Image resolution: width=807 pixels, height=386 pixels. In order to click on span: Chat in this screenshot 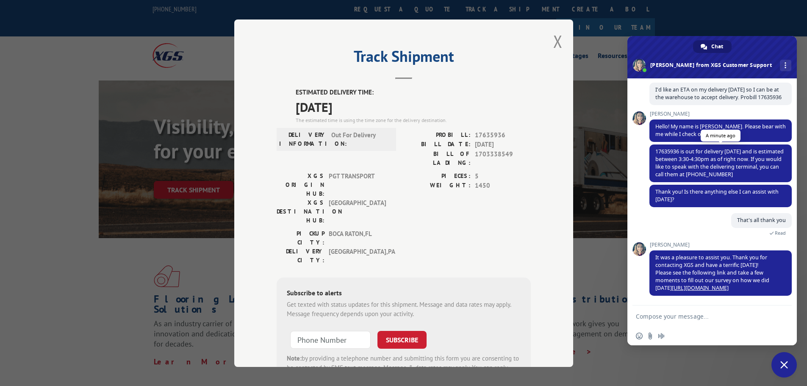, I will do `click(717, 47)`.